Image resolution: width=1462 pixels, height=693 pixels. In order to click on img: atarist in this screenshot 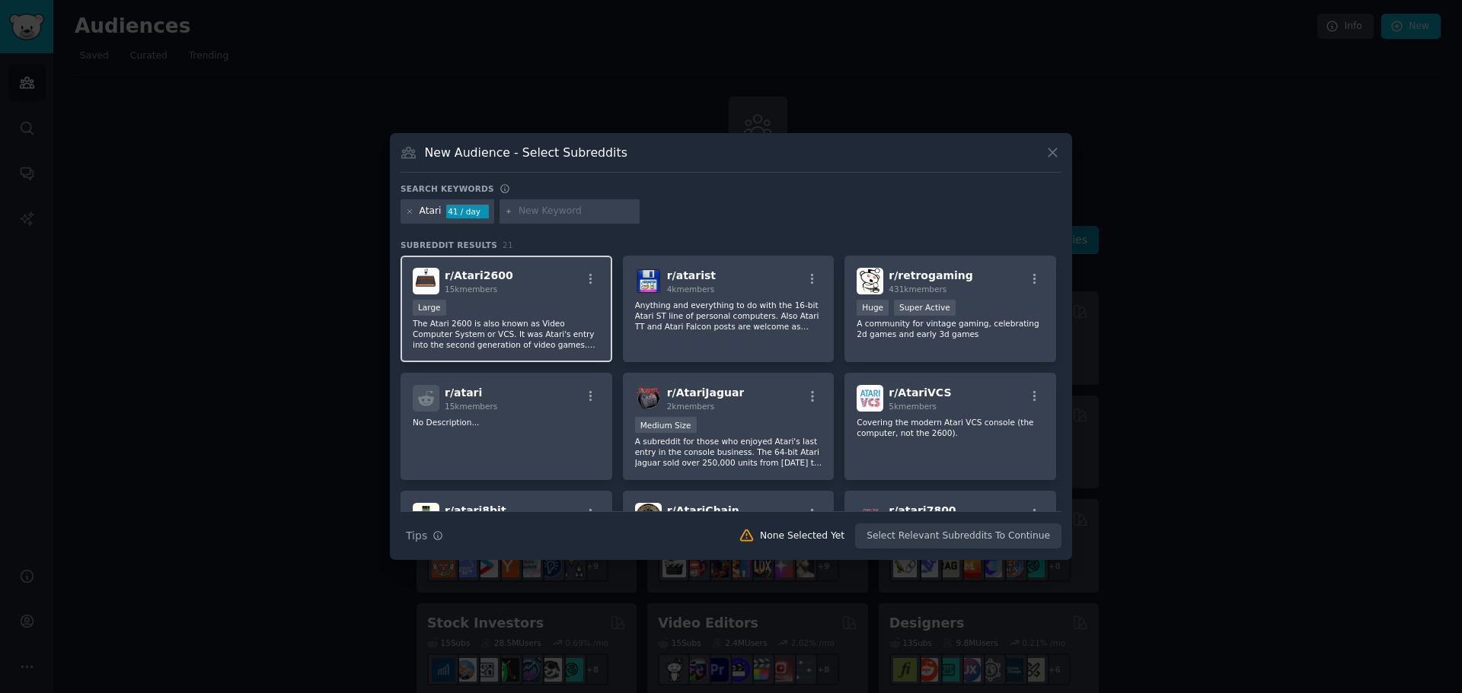, I will do `click(648, 281)`.